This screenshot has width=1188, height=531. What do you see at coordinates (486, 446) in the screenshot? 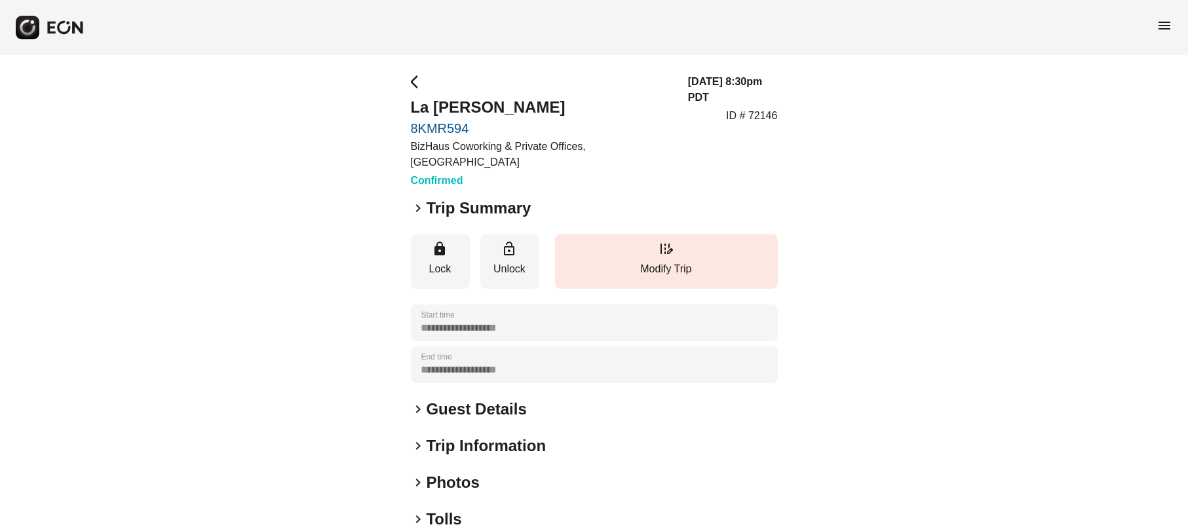
I see `h2: Trip Information` at bounding box center [486, 446].